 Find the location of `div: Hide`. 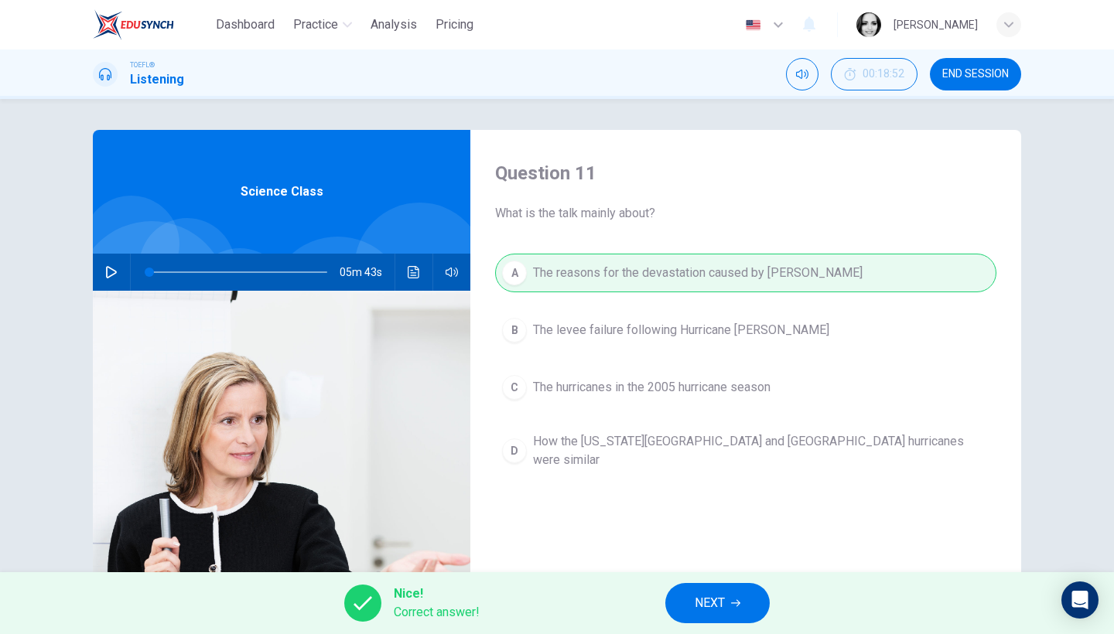

div: Hide is located at coordinates (874, 74).